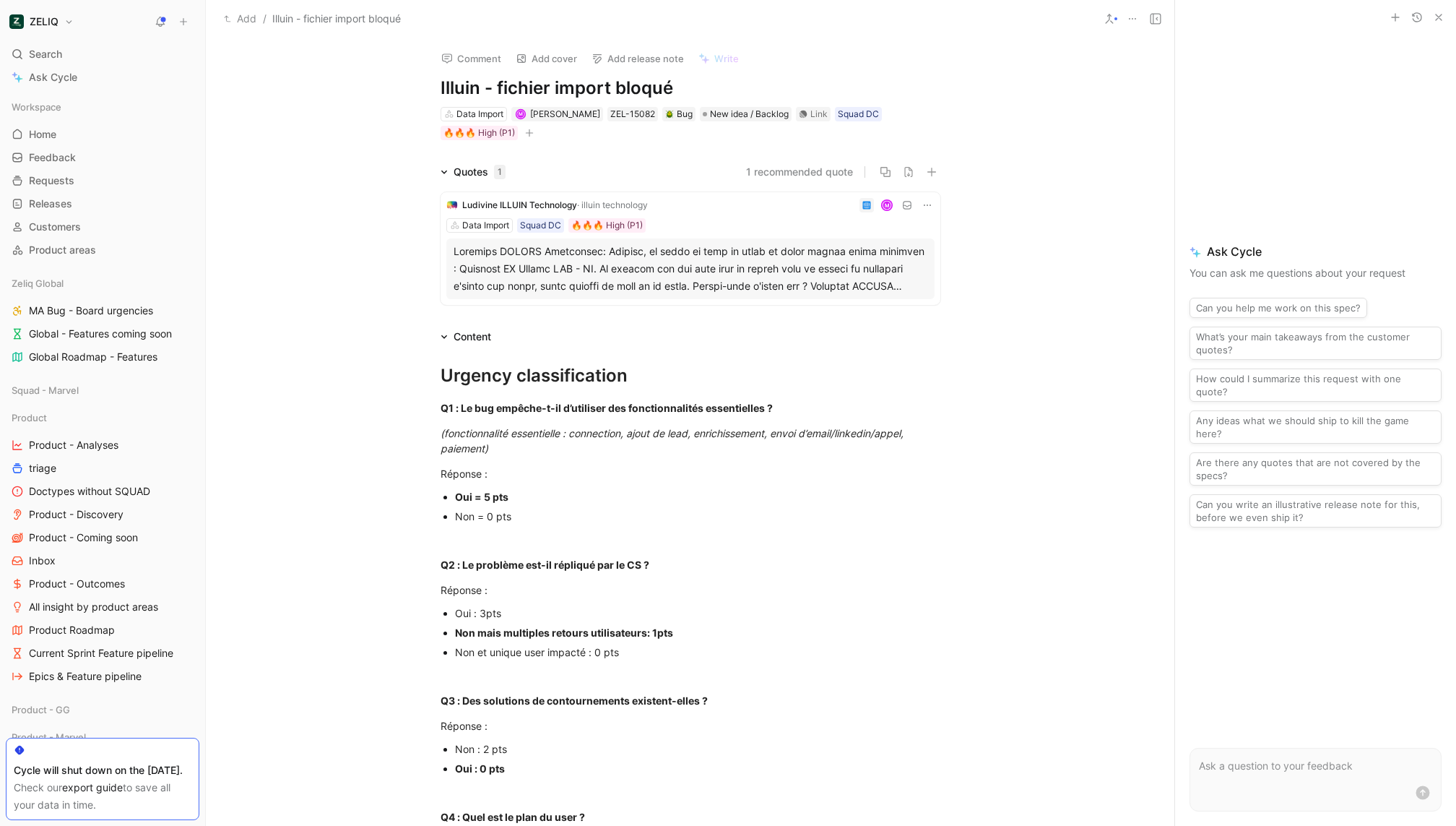 This screenshot has width=1456, height=826. What do you see at coordinates (1279, 308) in the screenshot?
I see `button: Can you help me work on this spec?` at bounding box center [1279, 308].